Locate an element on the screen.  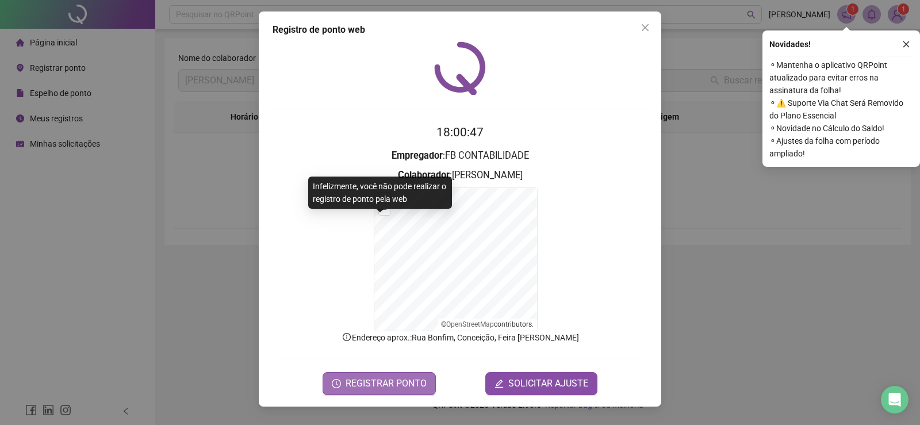
span: info-circle is located at coordinates (347, 337).